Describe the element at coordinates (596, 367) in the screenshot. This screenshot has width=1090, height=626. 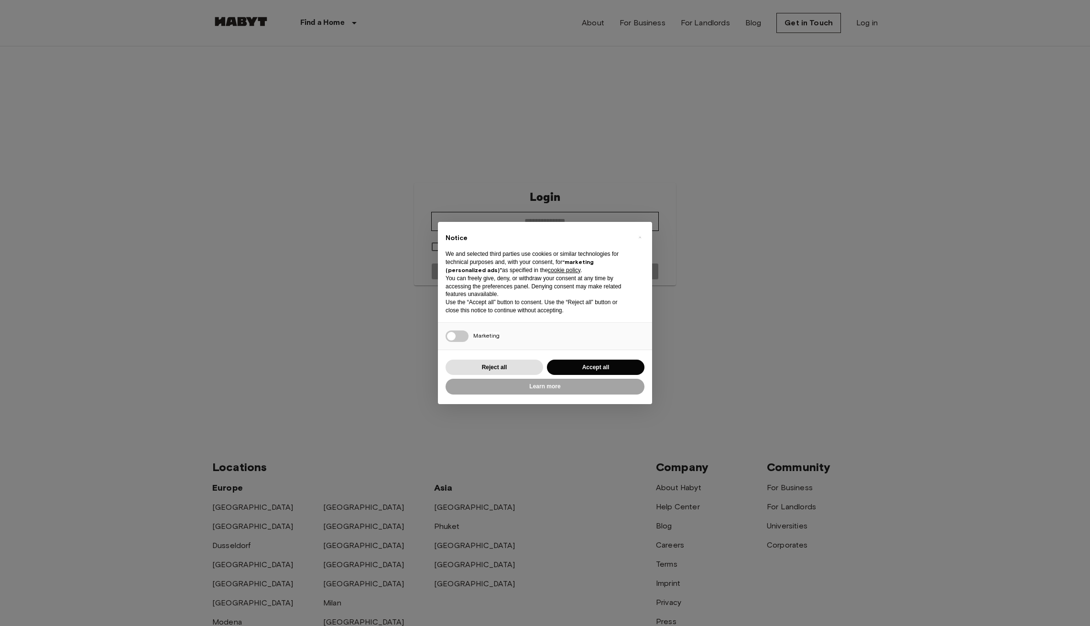
I see `button: Accept all` at that location.